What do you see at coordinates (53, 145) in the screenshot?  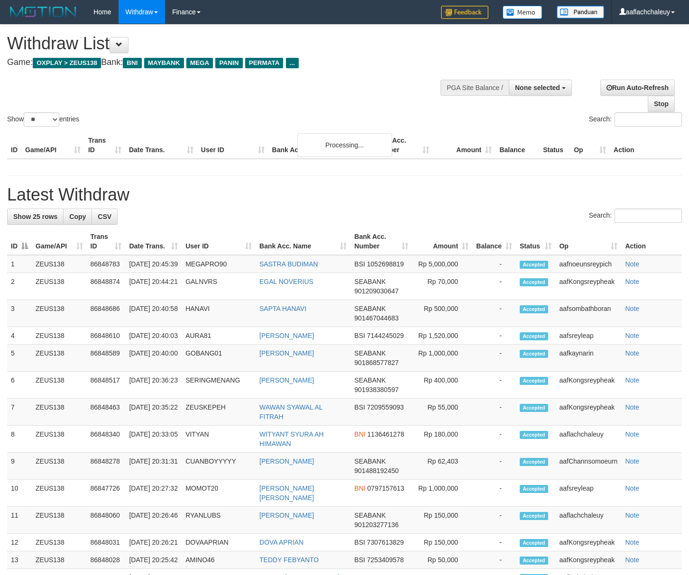 I see `th: Game/API` at bounding box center [53, 145].